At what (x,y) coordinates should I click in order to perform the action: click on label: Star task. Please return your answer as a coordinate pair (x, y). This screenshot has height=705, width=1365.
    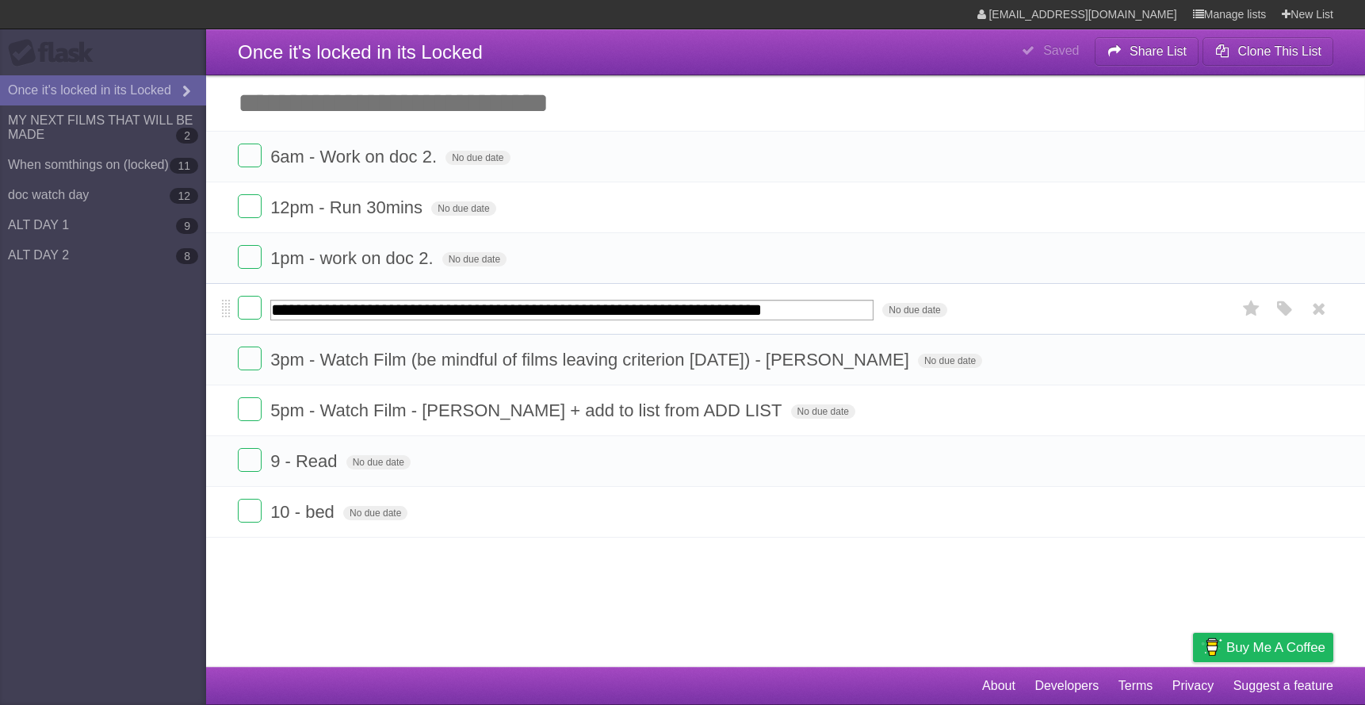
    Looking at the image, I should click on (1252, 308).